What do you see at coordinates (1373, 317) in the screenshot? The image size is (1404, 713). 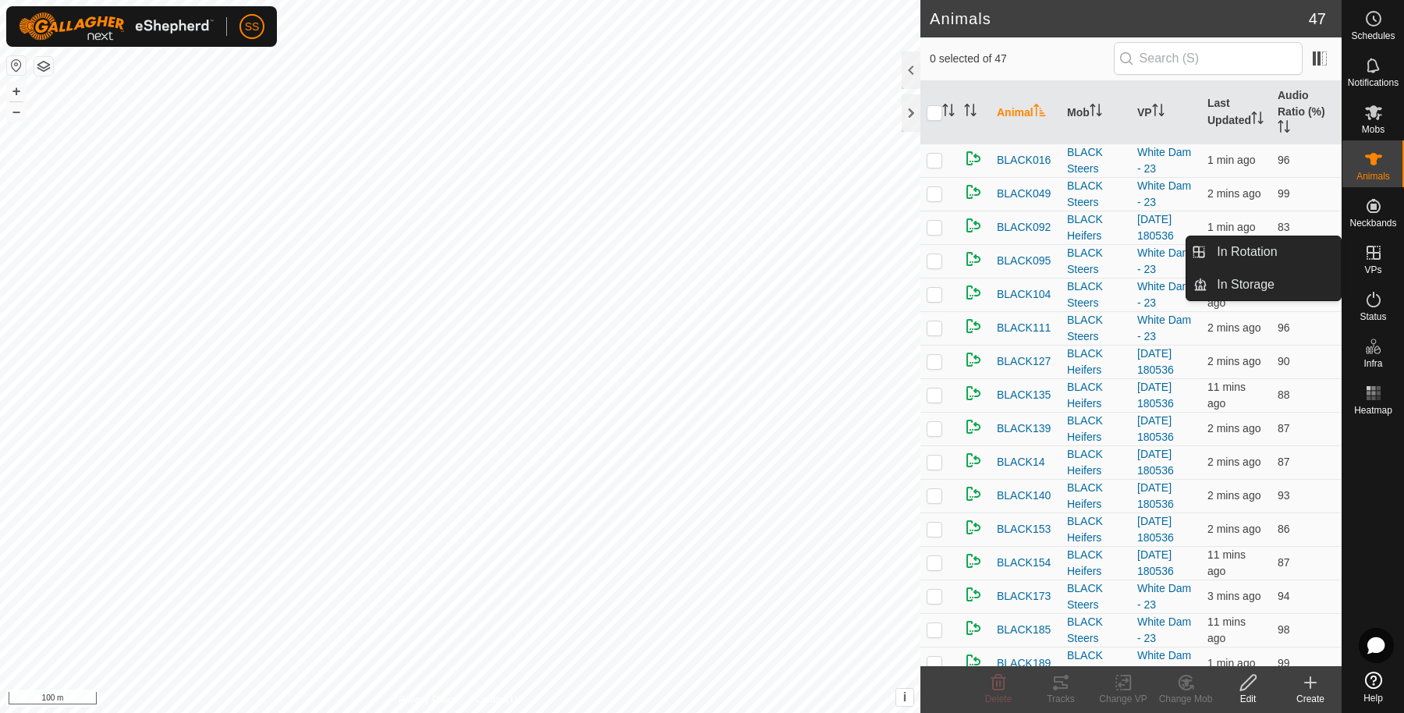 I see `span: Status` at bounding box center [1373, 317].